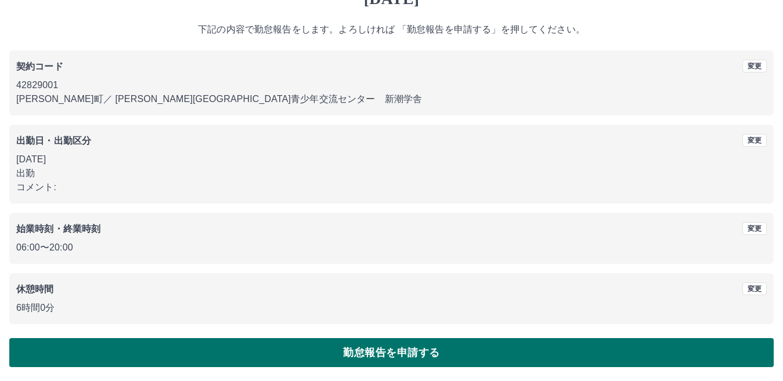 This screenshot has width=783, height=381. I want to click on b: 始業時刻・終業時刻, so click(58, 229).